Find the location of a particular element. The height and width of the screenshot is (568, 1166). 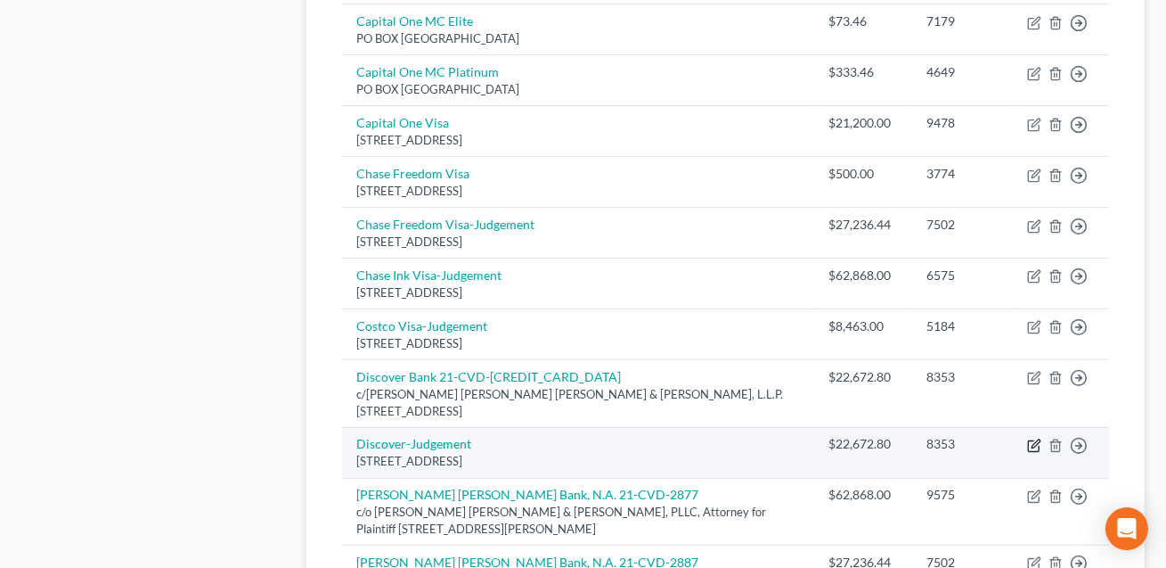

a: Discover-Judgement is located at coordinates (413, 443).